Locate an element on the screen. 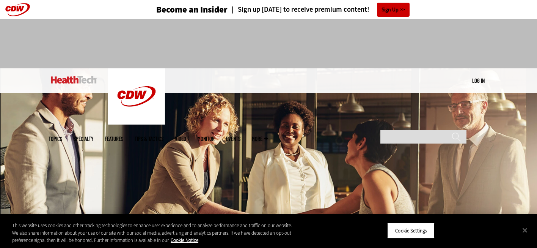  div: User menu is located at coordinates (479, 80).